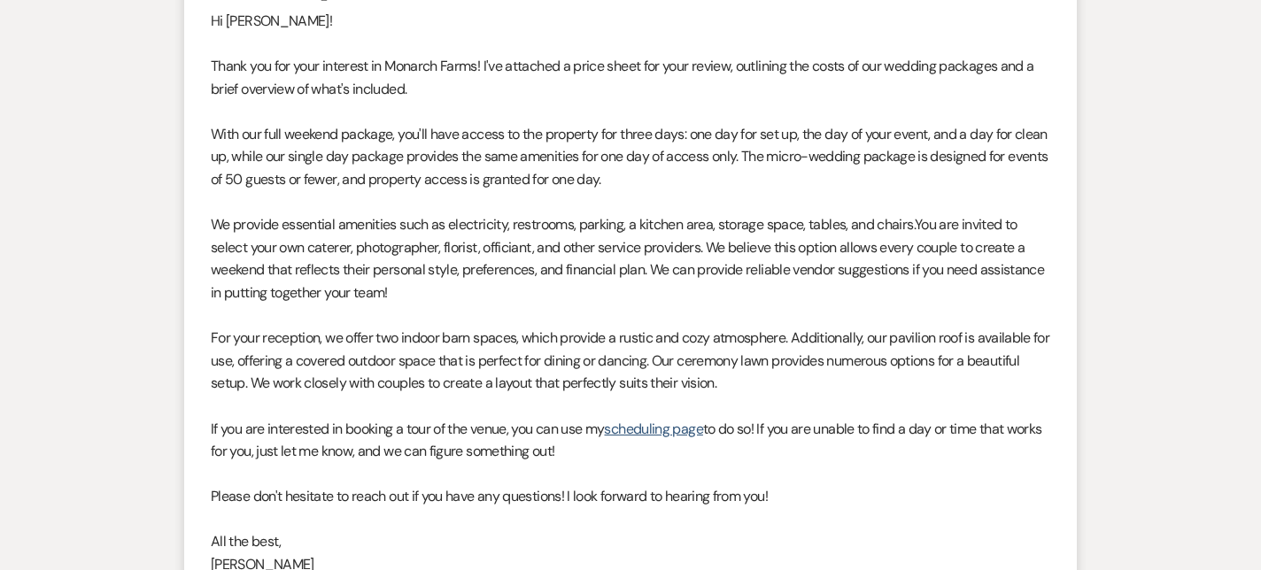 The width and height of the screenshot is (1261, 570). I want to click on p: All the best,, so click(631, 542).